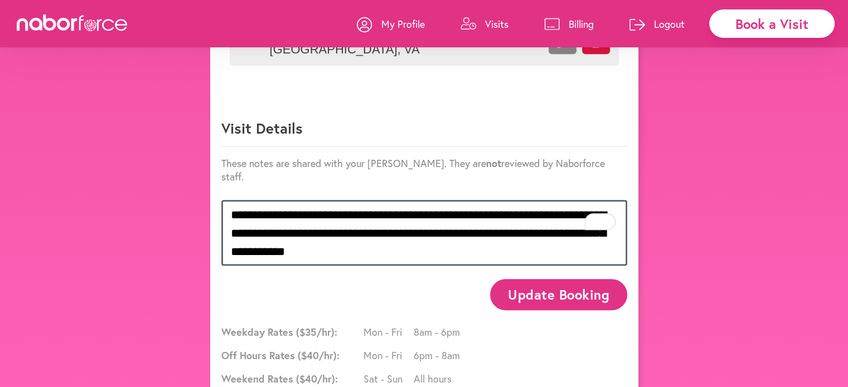 The height and width of the screenshot is (387, 848). Describe the element at coordinates (291, 379) in the screenshot. I see `span: Weekend Rates` at that location.